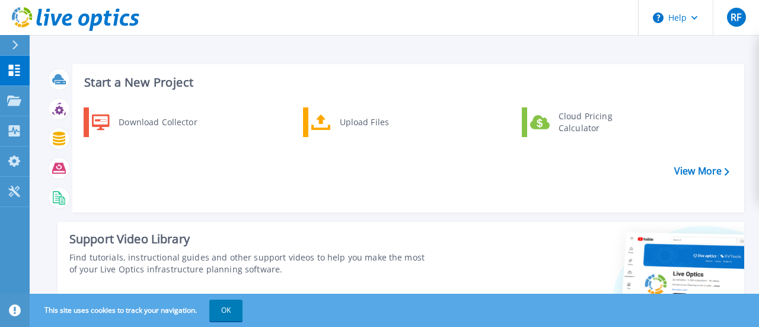 This screenshot has height=327, width=759. Describe the element at coordinates (137, 310) in the screenshot. I see `span: This site uses cookies to track your navigation.` at that location.